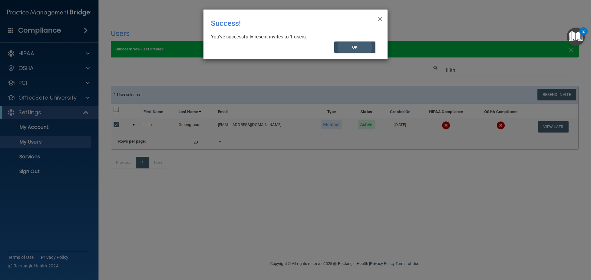  Describe the element at coordinates (355, 47) in the screenshot. I see `button: OK` at that location.